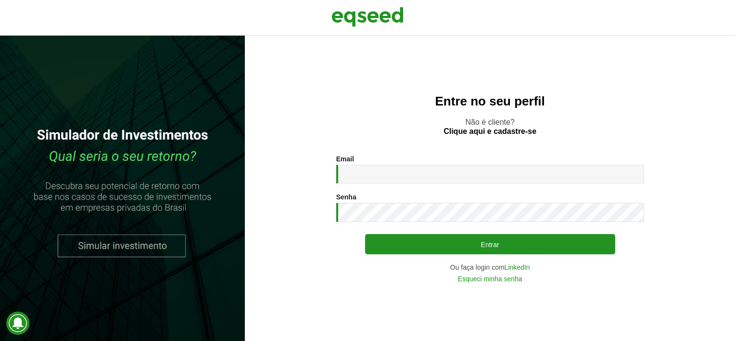 This screenshot has height=341, width=735. I want to click on a: LinkedIn, so click(517, 267).